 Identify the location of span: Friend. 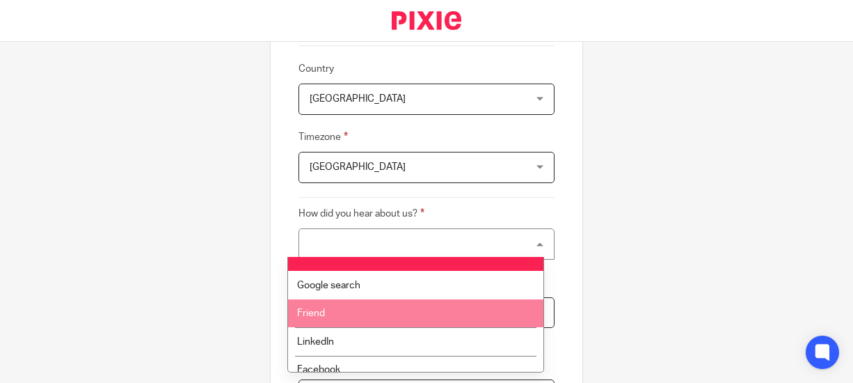
(311, 313).